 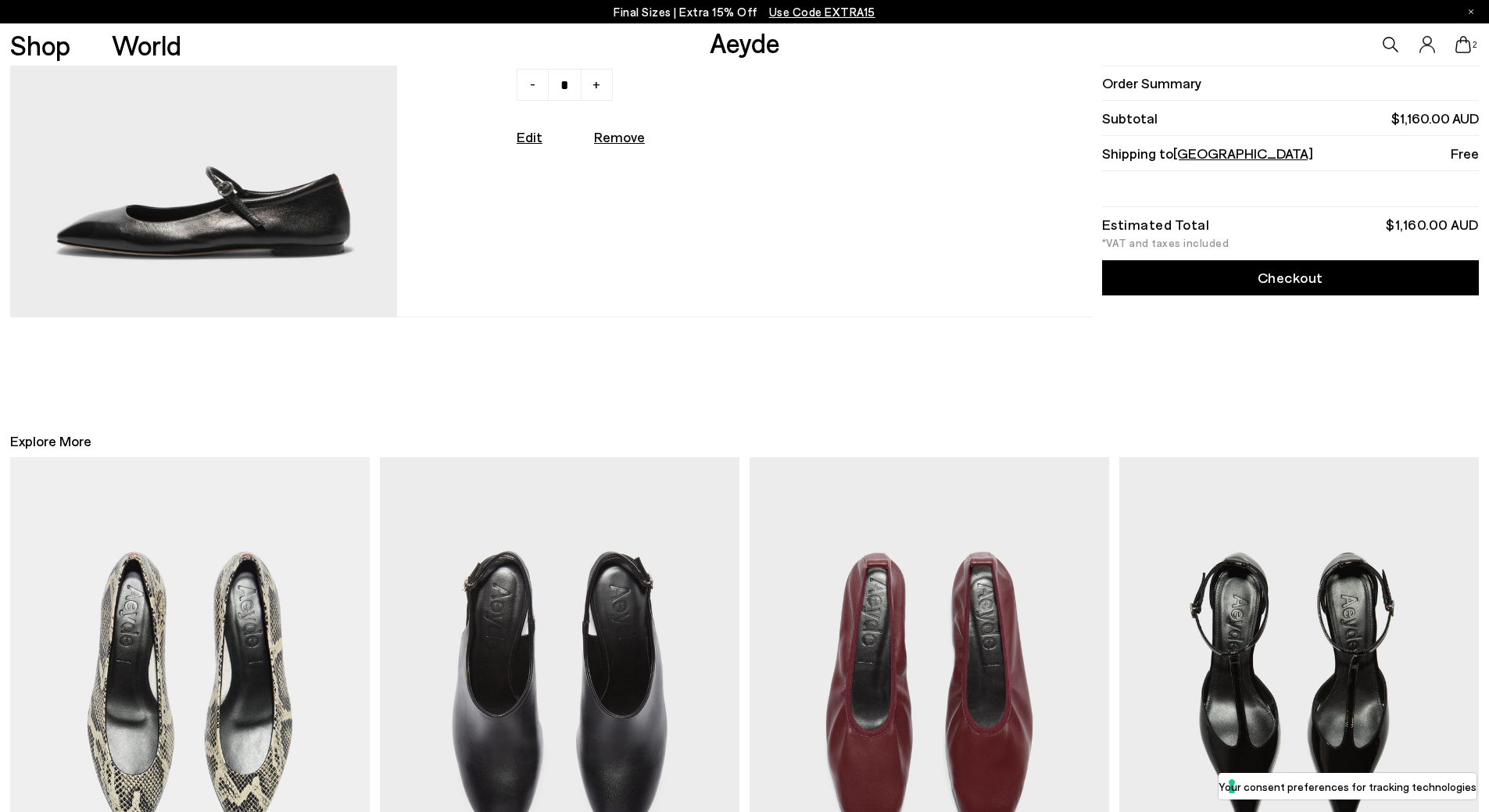 What do you see at coordinates (745, 42) in the screenshot?
I see `a: Aeyde` at bounding box center [745, 42].